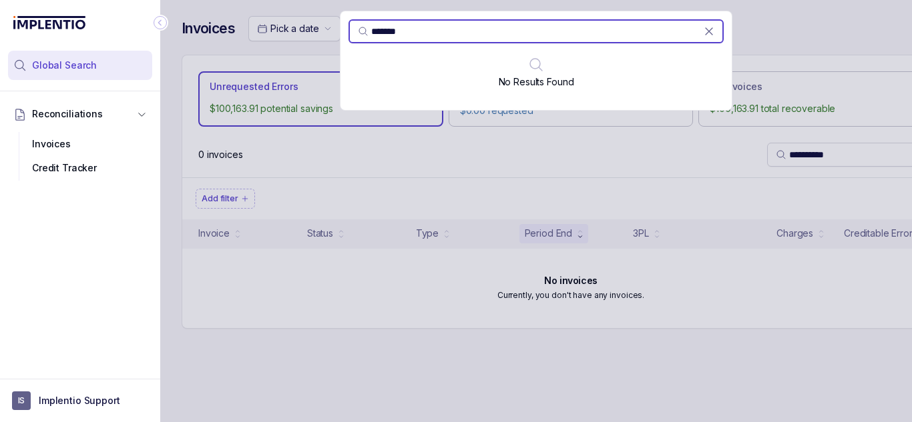 The image size is (912, 422). Describe the element at coordinates (160, 23) in the screenshot. I see `div: Collapse Icon` at that location.